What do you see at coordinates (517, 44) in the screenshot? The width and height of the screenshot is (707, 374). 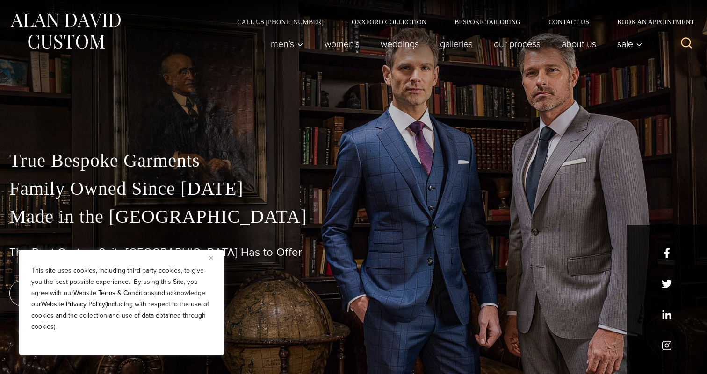 I see `a: Our Process` at bounding box center [517, 44].